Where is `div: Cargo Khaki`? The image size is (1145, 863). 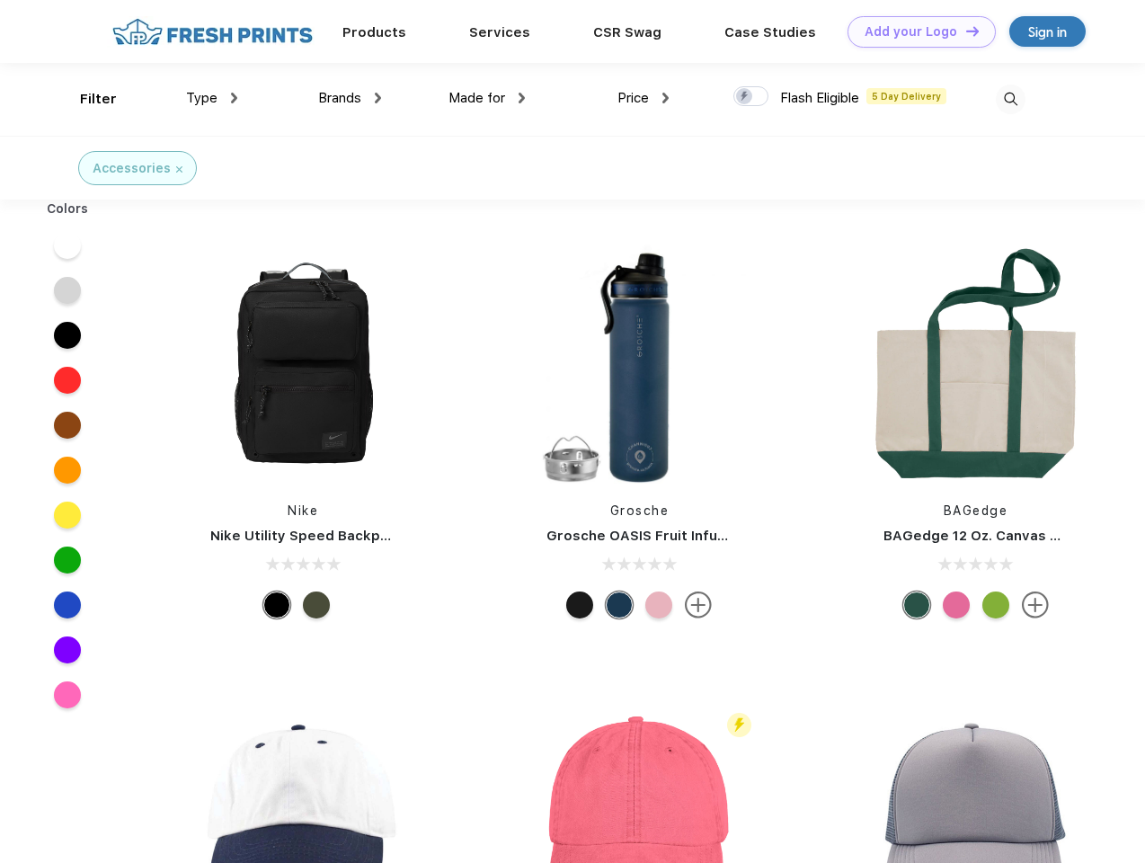
div: Cargo Khaki is located at coordinates (316, 605).